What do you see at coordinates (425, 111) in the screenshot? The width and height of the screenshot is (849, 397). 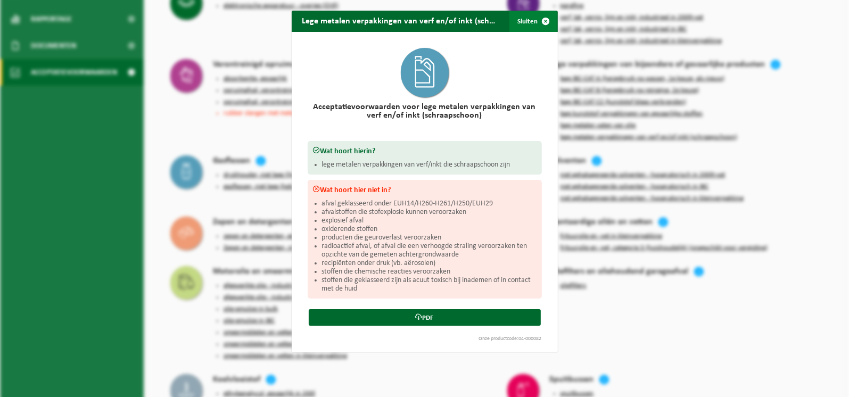 I see `h2: Acceptatievoorwaarden voor lege metalen verpakkingen van verf en/of inkt (schraapschoon)` at bounding box center [425, 111].